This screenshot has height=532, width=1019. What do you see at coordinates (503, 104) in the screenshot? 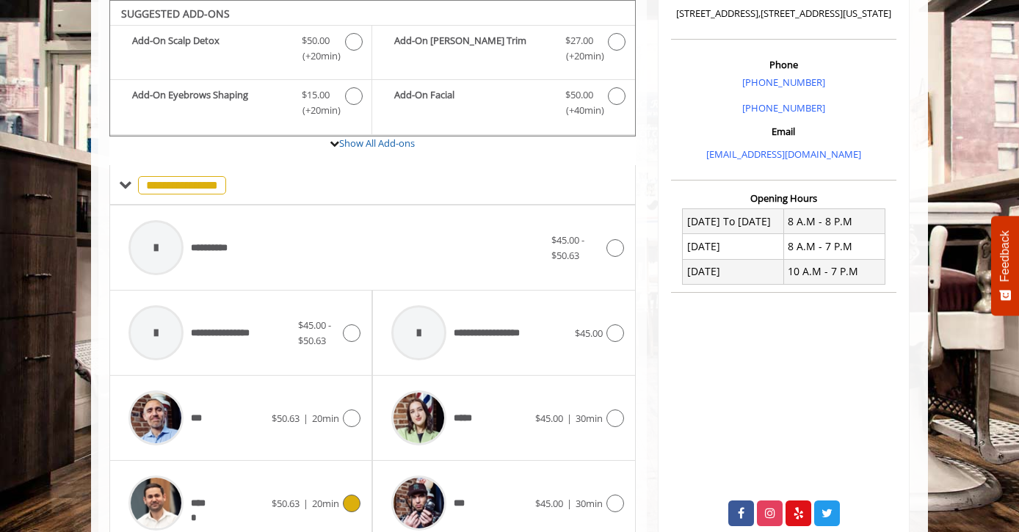
I see `label: Add-On Facial` at bounding box center [503, 104].